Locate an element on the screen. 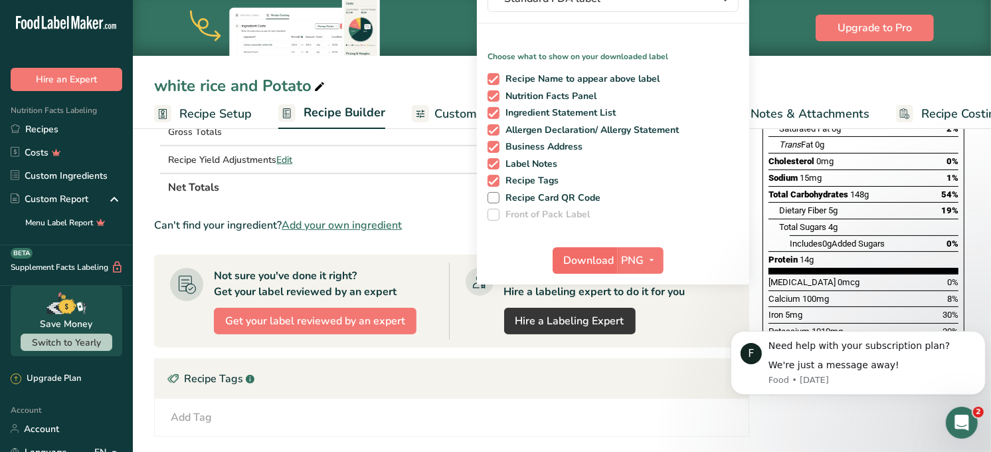 This screenshot has height=452, width=991. span: Fat is located at coordinates (796, 144).